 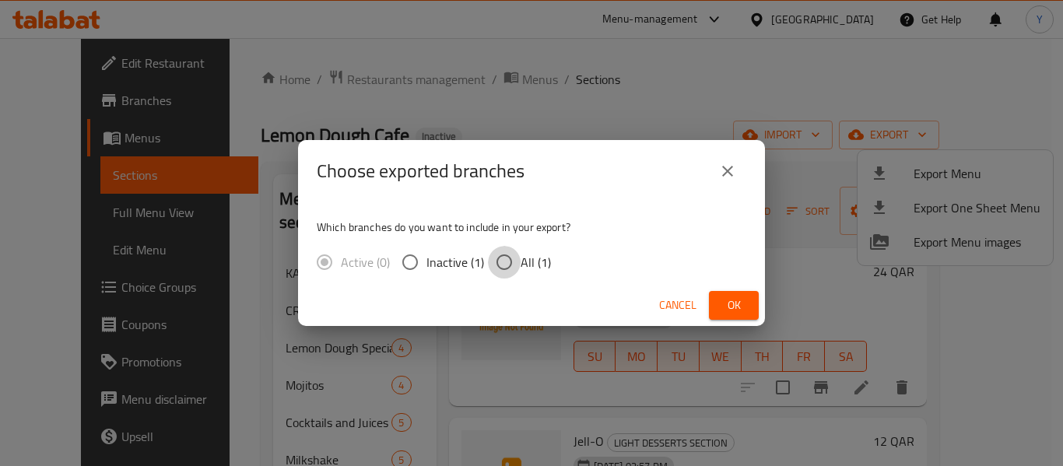 What do you see at coordinates (455, 262) in the screenshot?
I see `span: Inactive (1)` at bounding box center [455, 262].